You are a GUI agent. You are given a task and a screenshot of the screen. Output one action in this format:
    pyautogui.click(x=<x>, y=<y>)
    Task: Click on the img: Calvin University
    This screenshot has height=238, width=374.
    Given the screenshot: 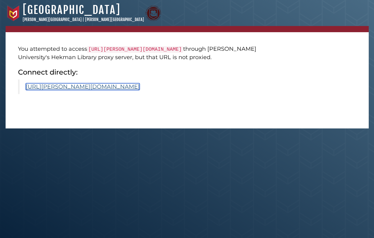 What is the action you would take?
    pyautogui.click(x=13, y=13)
    